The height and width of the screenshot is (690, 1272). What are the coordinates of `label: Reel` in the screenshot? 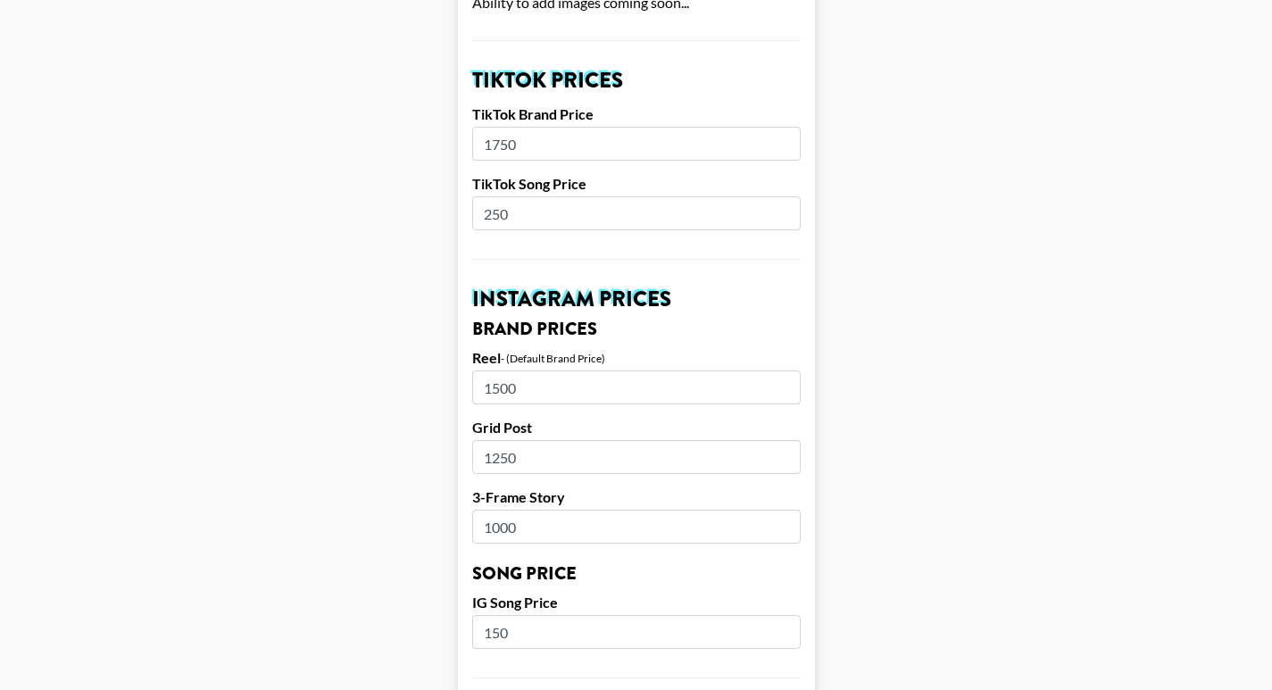 It's located at (486, 358).